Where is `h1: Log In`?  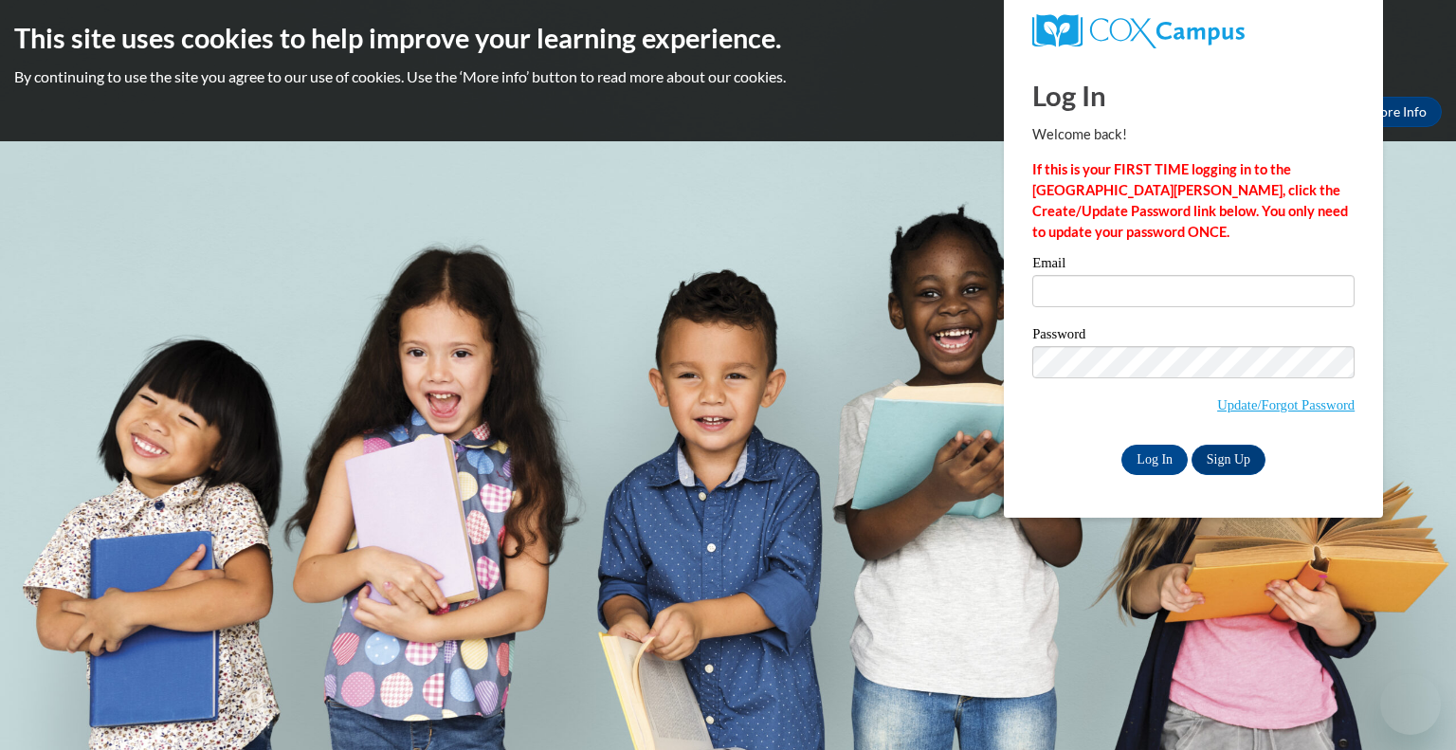
h1: Log In is located at coordinates (1193, 95).